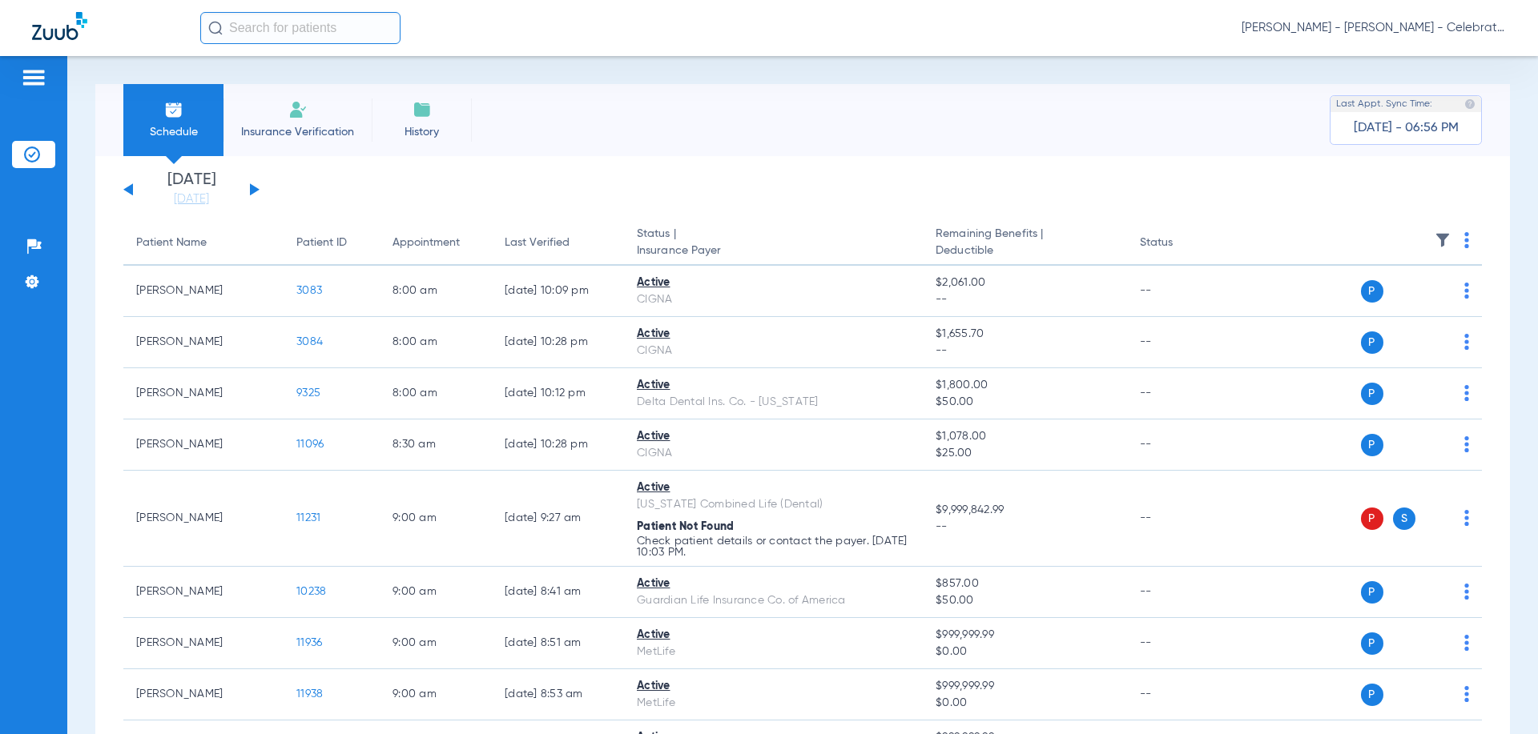 The image size is (1538, 734). Describe the element at coordinates (422, 110) in the screenshot. I see `img: History` at that location.